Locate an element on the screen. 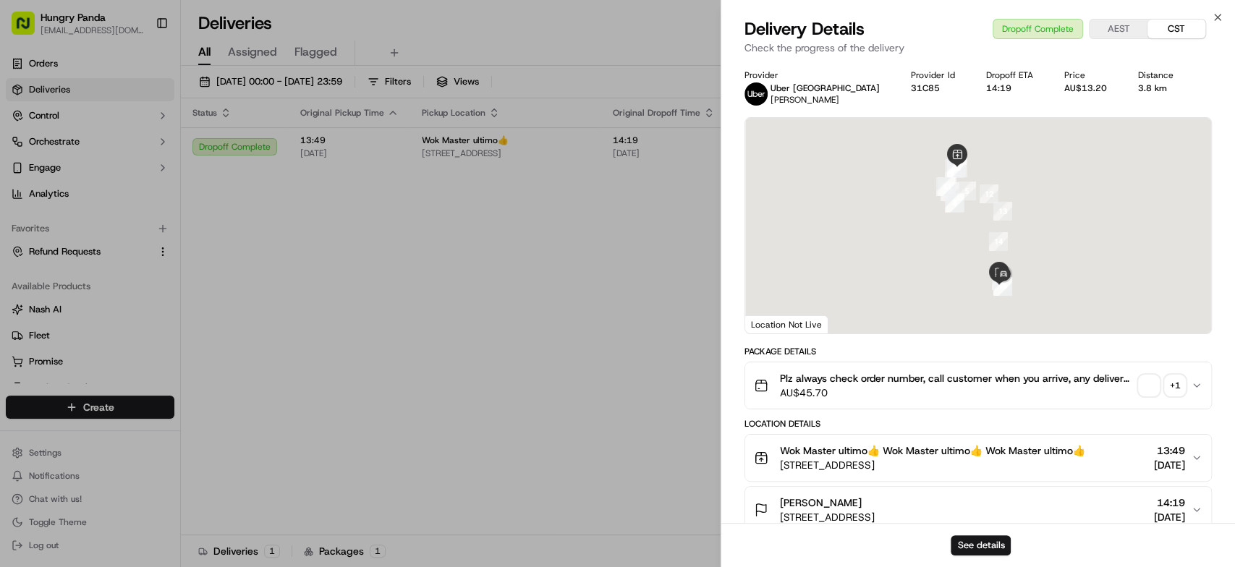 Image resolution: width=1235 pixels, height=567 pixels. div: Start new chat is located at coordinates (151, 145).